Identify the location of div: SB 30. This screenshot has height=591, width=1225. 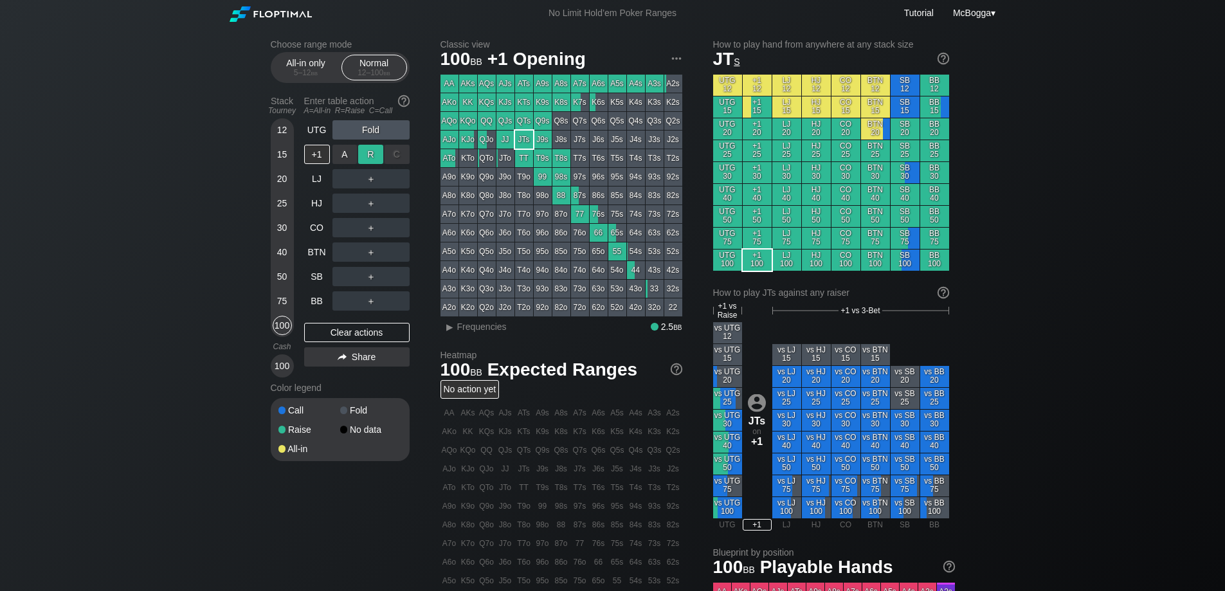
(905, 172).